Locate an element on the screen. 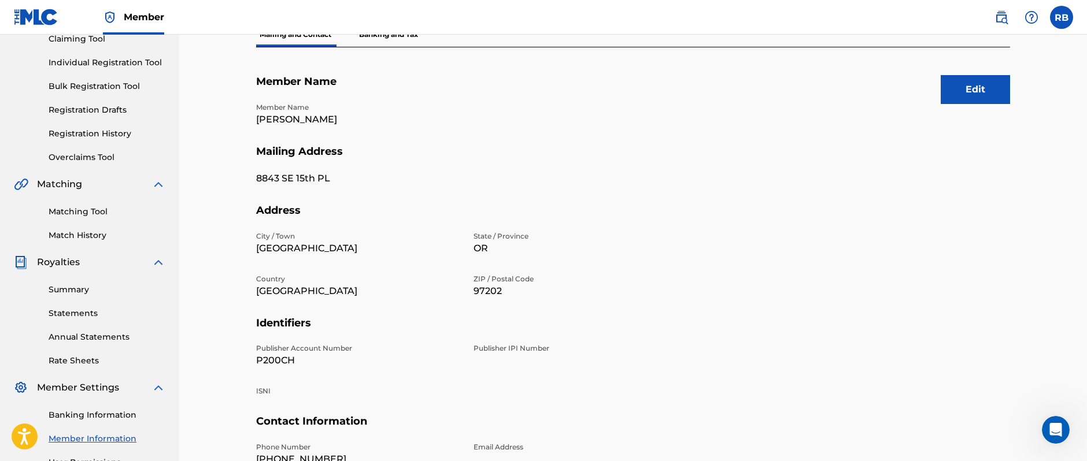  a: Individual Registration Tool is located at coordinates (107, 62).